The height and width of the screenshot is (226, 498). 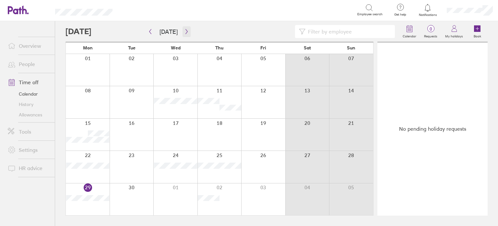 I want to click on a: People, so click(x=29, y=64).